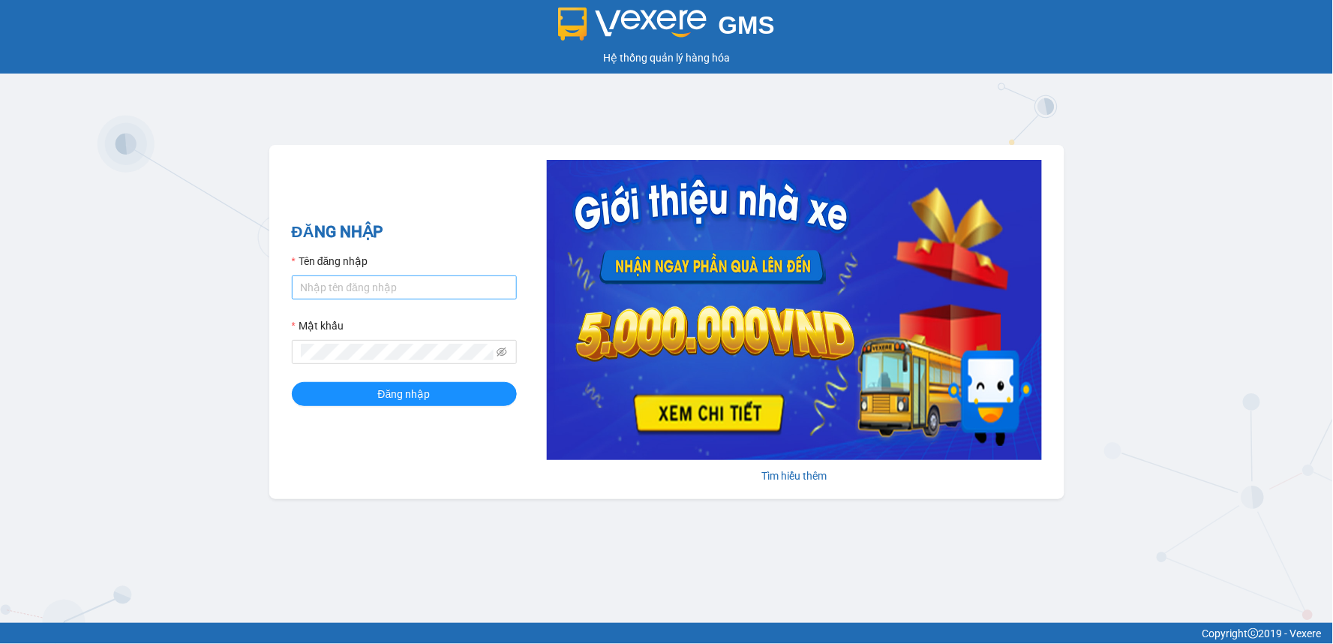  I want to click on span: eye-invisible, so click(502, 352).